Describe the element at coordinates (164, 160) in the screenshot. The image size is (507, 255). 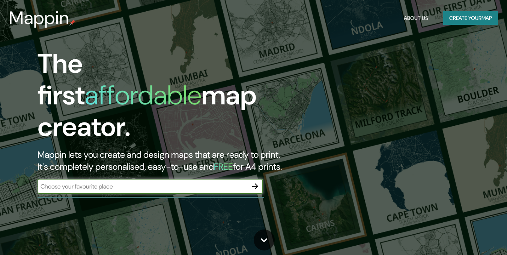
I see `h2: Mappin lets you create and design maps that are ready to print. It's completely personalised, eas...` at that location.